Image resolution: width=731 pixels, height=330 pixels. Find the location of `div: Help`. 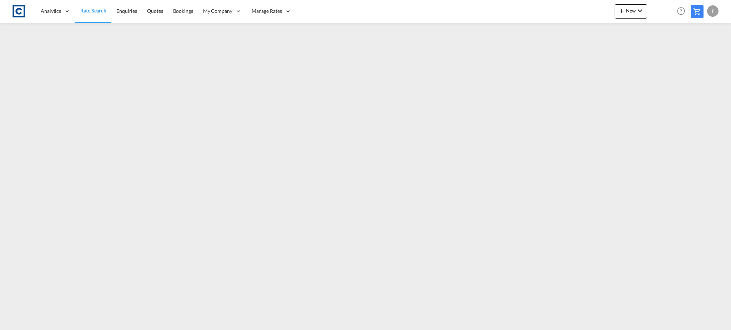

div: Help is located at coordinates (682, 11).